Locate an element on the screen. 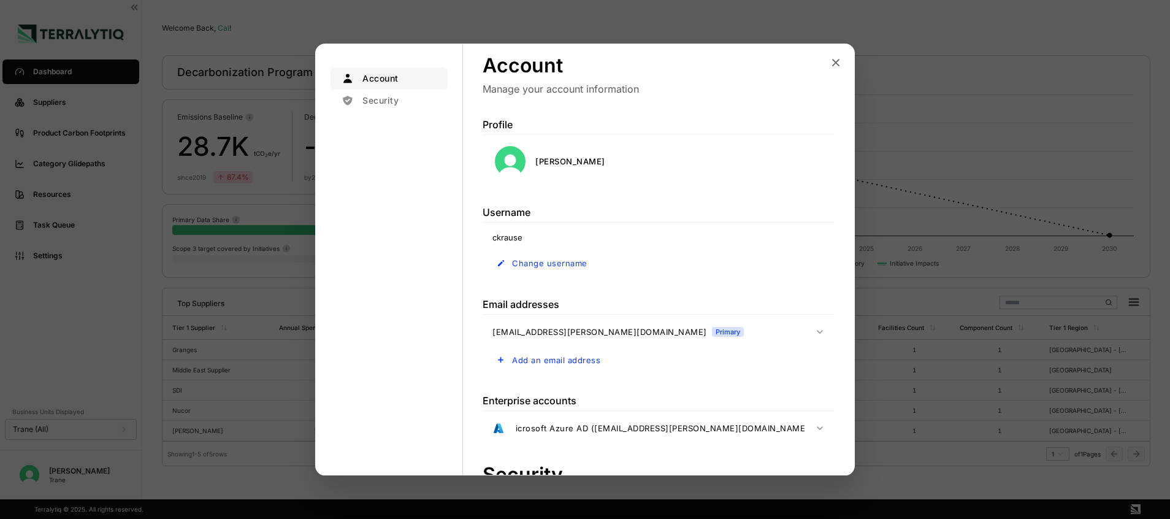 The width and height of the screenshot is (1170, 519). h1: Account is located at coordinates (659, 66).